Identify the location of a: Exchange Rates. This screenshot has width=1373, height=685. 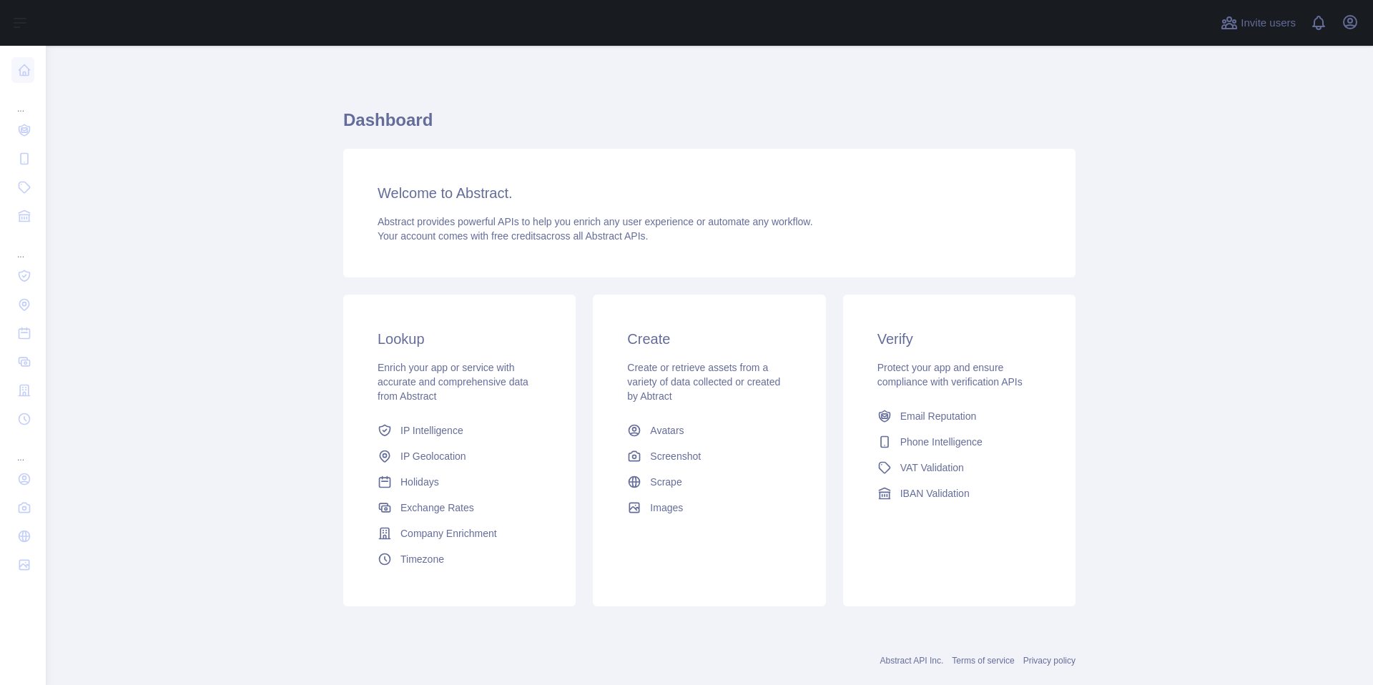
(459, 508).